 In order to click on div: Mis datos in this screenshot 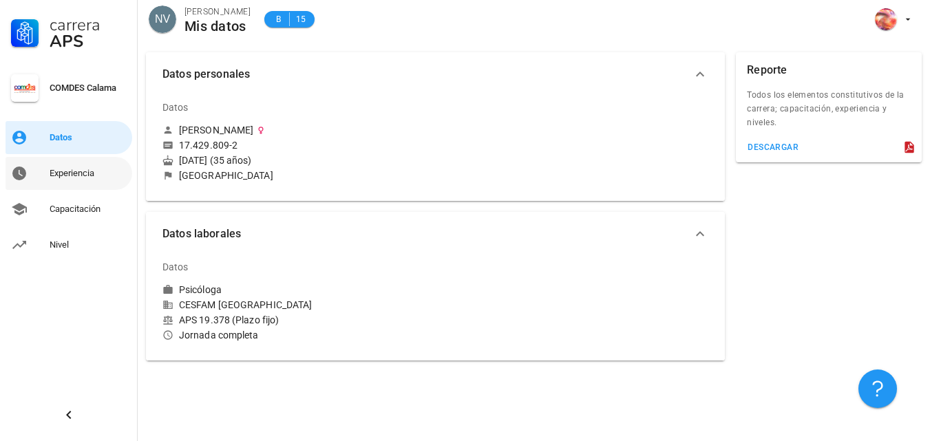, I will do `click(217, 26)`.